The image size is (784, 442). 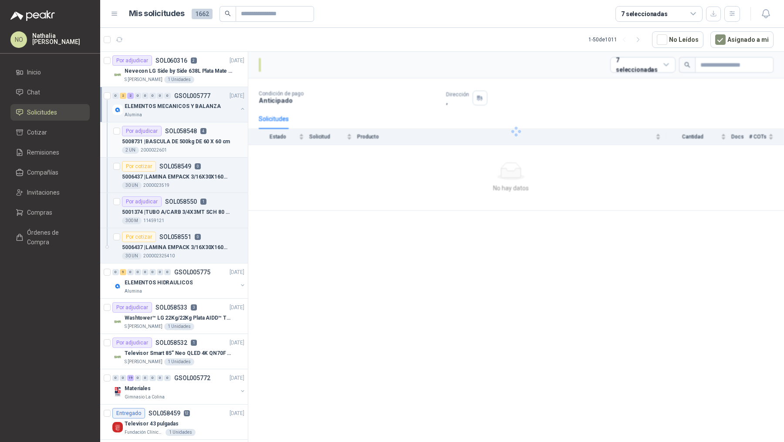 What do you see at coordinates (42, 112) in the screenshot?
I see `span: Solicitudes` at bounding box center [42, 112].